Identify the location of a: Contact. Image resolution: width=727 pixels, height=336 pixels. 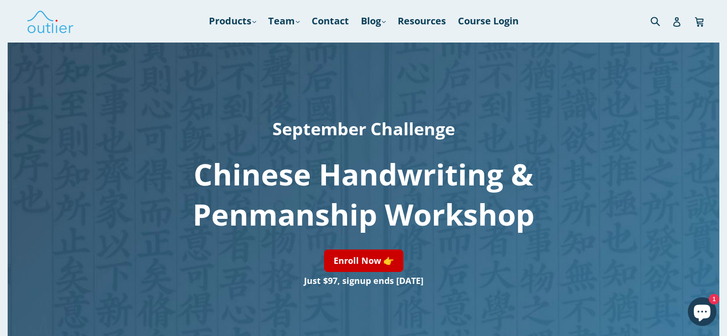
(330, 21).